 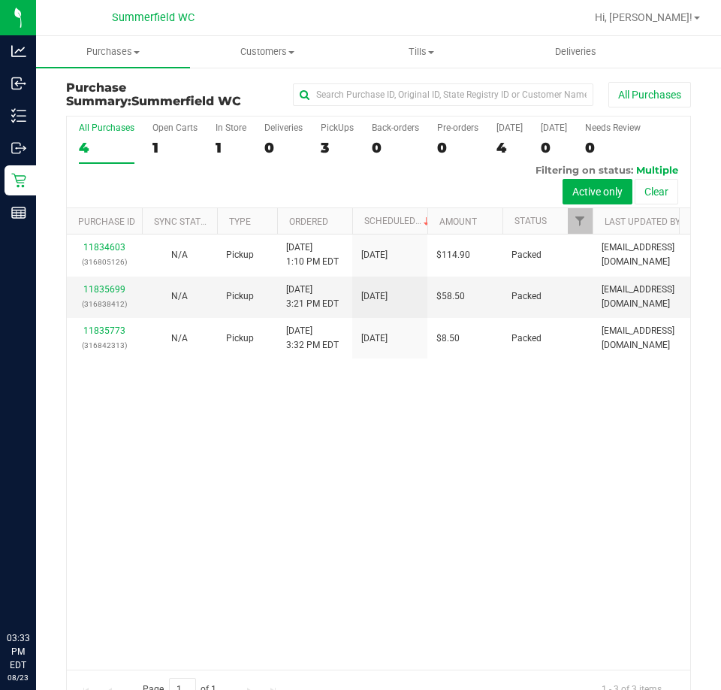 What do you see at coordinates (104, 304) in the screenshot?
I see `p: (316838412)` at bounding box center [104, 304].